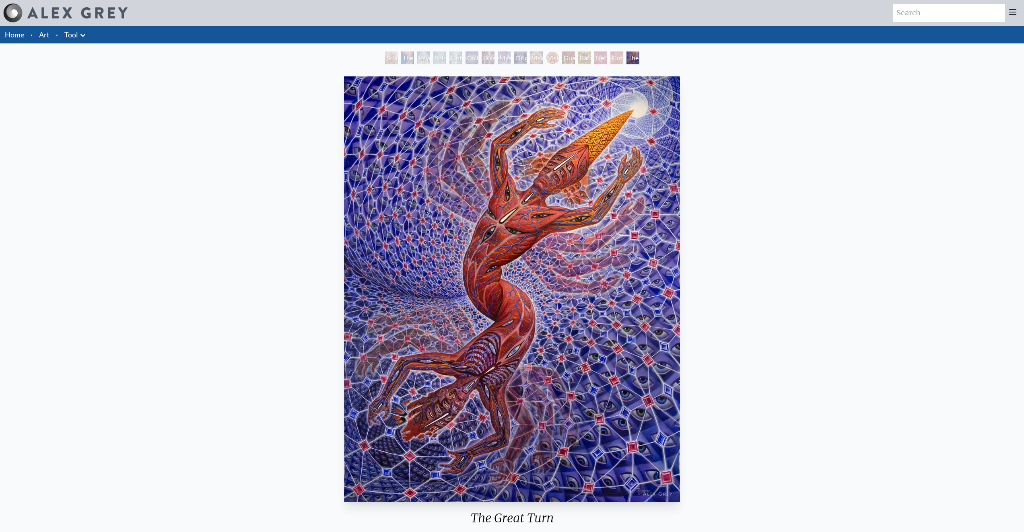 This screenshot has height=532, width=1024. What do you see at coordinates (569, 58) in the screenshot?
I see `div: Guardian of Infinite Vision` at bounding box center [569, 58].